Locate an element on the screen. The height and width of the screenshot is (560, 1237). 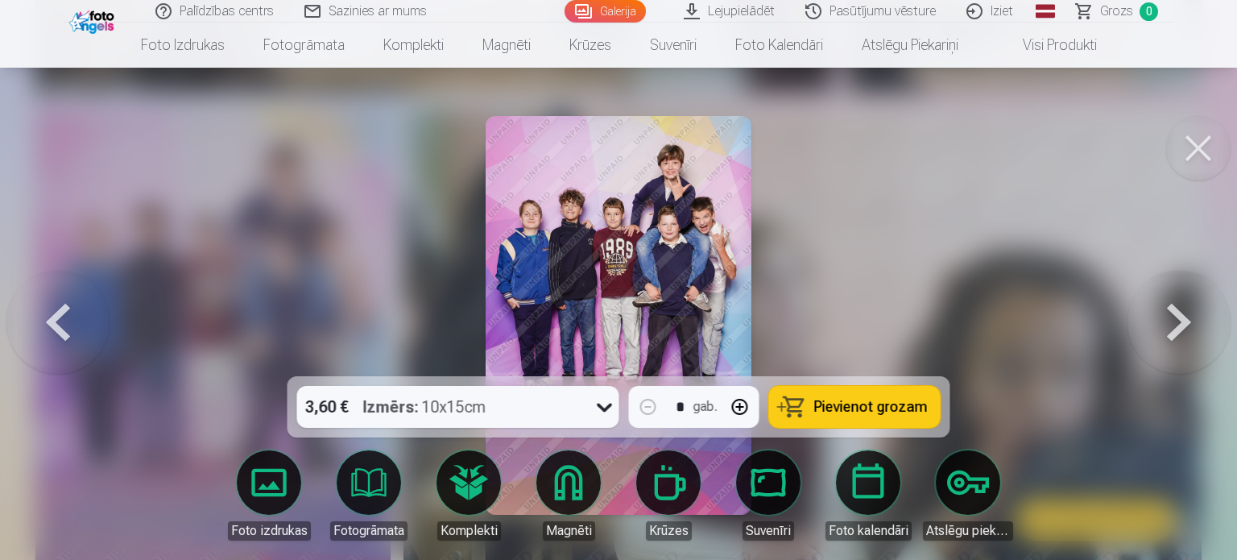
div: 3,60 € is located at coordinates (327, 407).